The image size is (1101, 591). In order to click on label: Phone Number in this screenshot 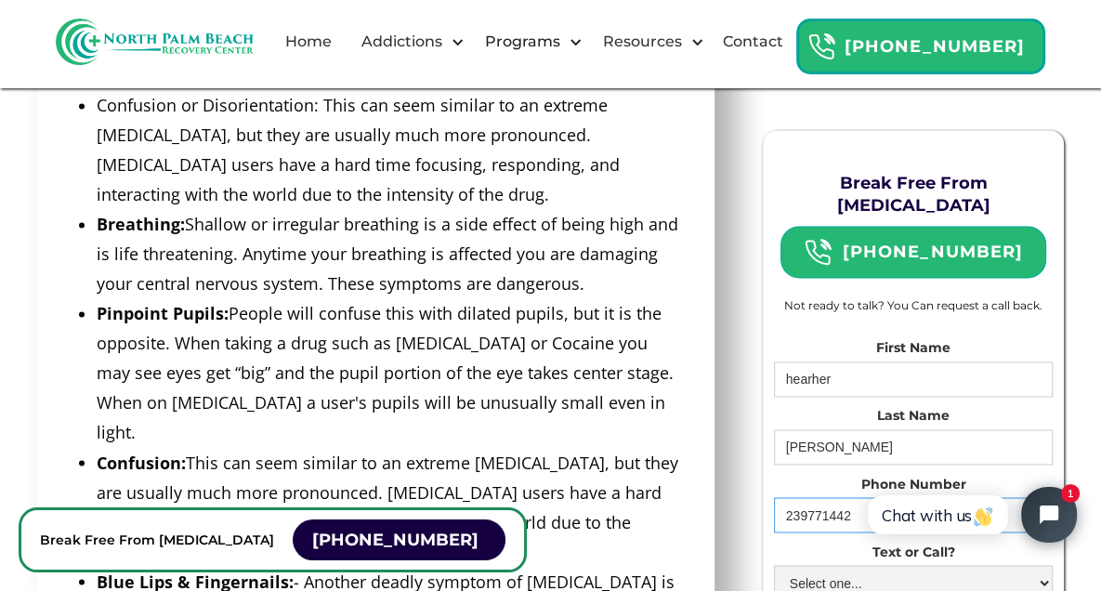, I will do `click(913, 483)`.